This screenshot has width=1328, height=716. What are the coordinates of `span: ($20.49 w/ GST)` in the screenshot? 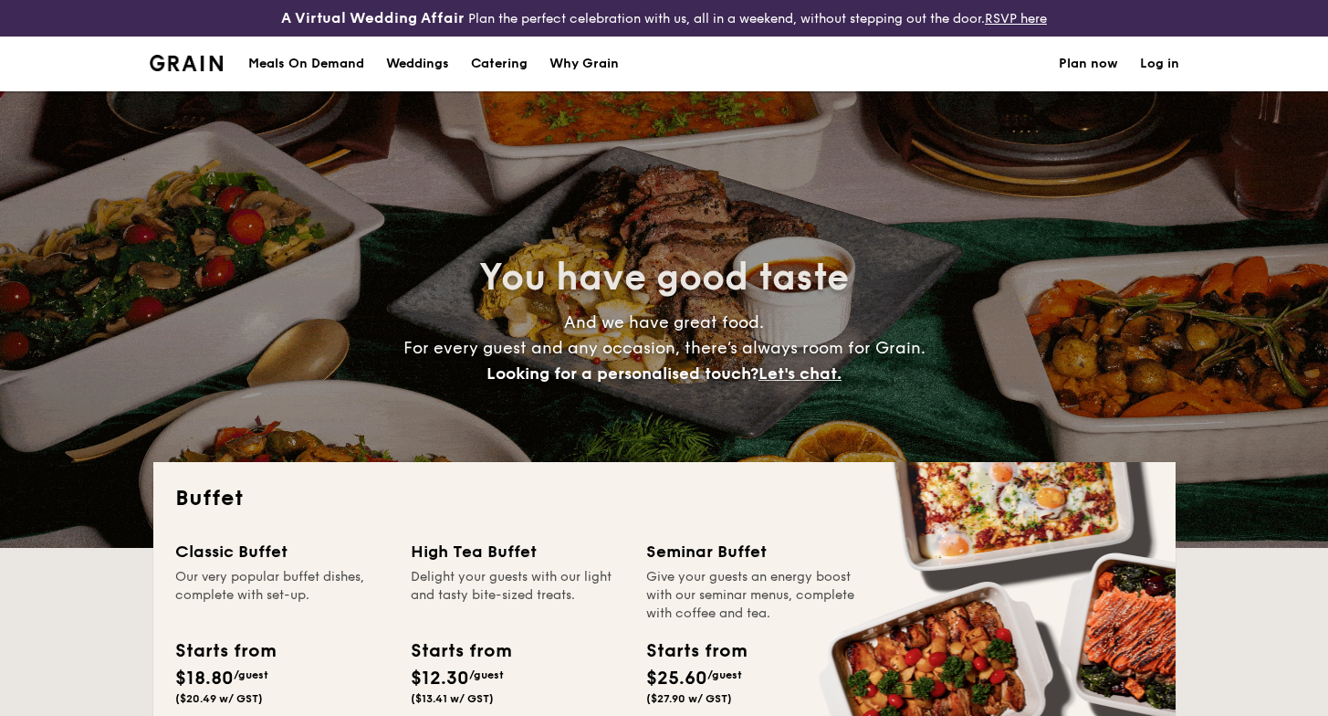 It's located at (219, 698).